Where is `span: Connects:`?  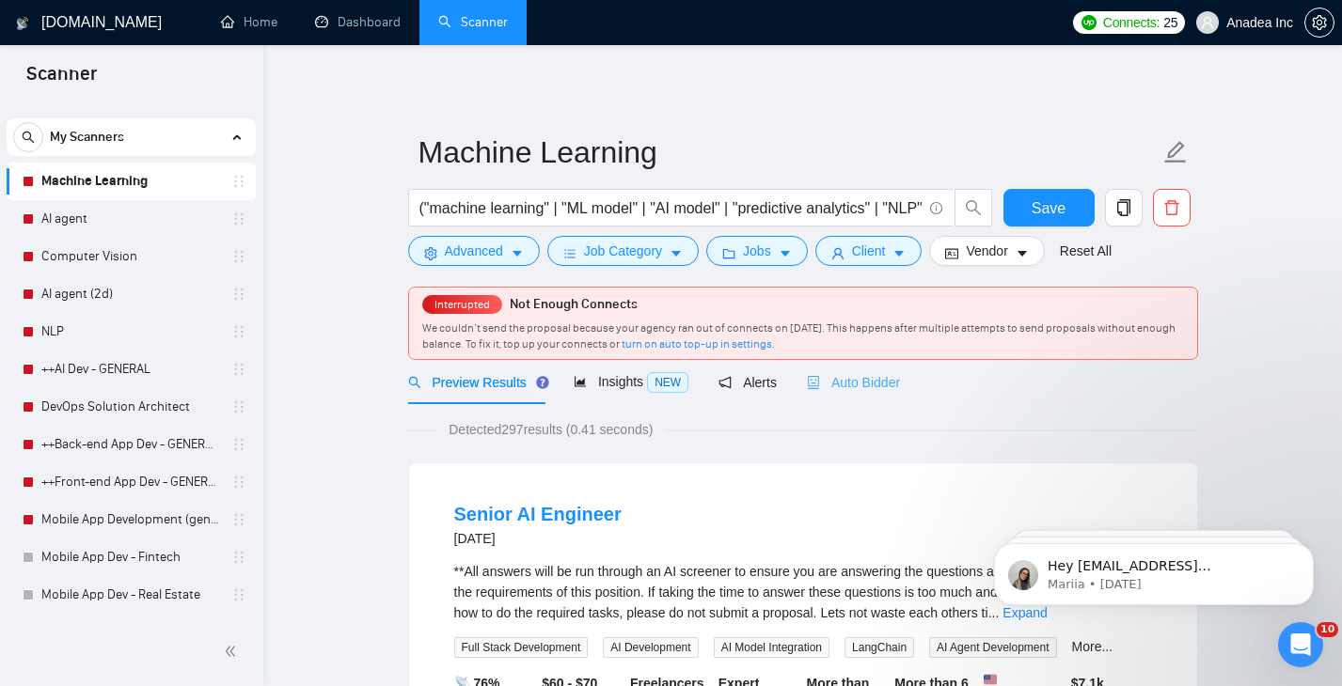
span: Connects: is located at coordinates (1131, 23).